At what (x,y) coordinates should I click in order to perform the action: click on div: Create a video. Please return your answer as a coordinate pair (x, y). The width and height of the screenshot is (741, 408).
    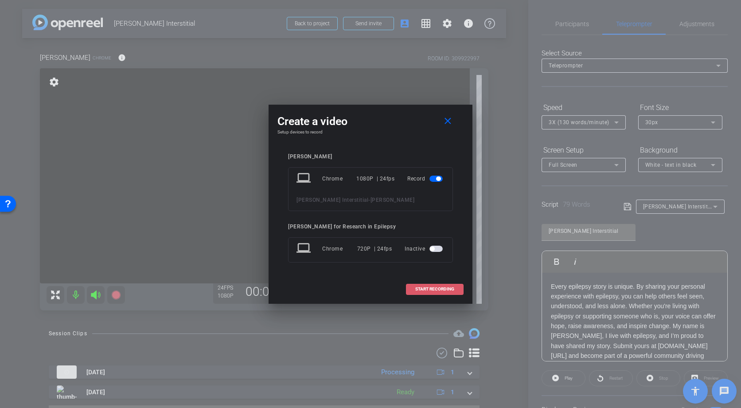
    Looking at the image, I should click on (370, 121).